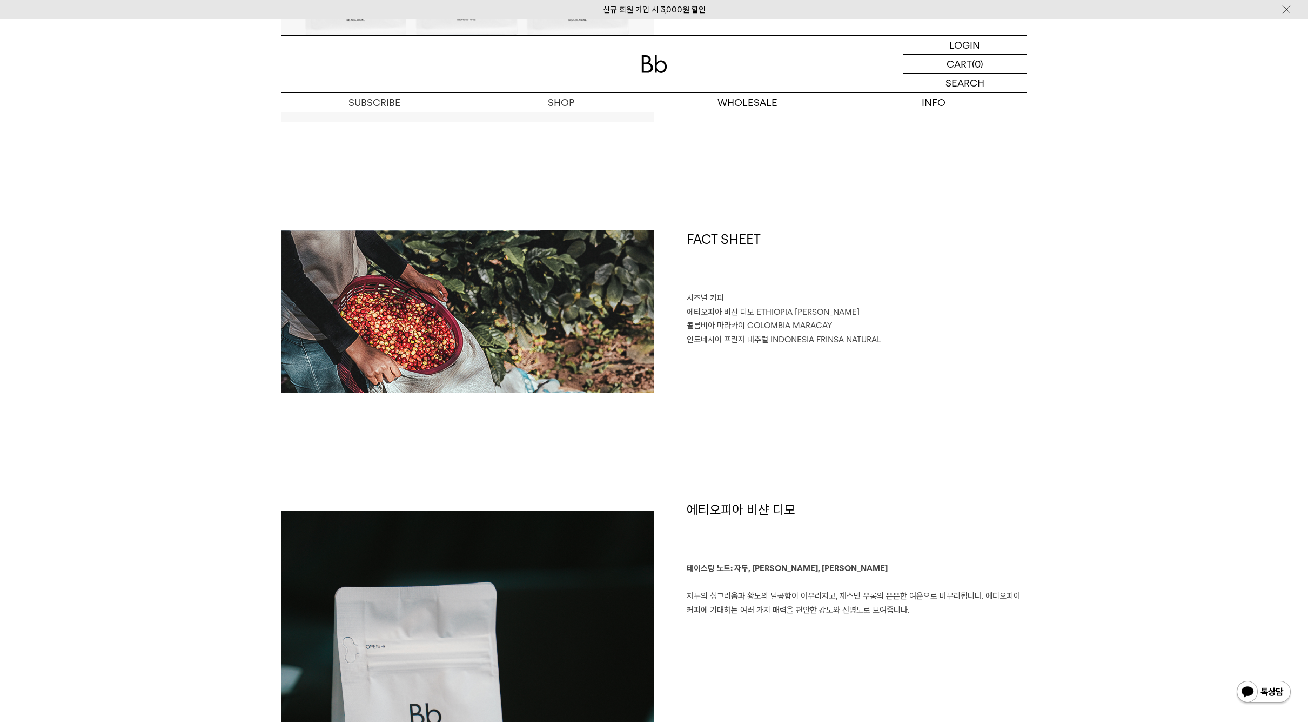 The height and width of the screenshot is (722, 1308). What do you see at coordinates (965, 45) in the screenshot?
I see `a: LOGIN` at bounding box center [965, 45].